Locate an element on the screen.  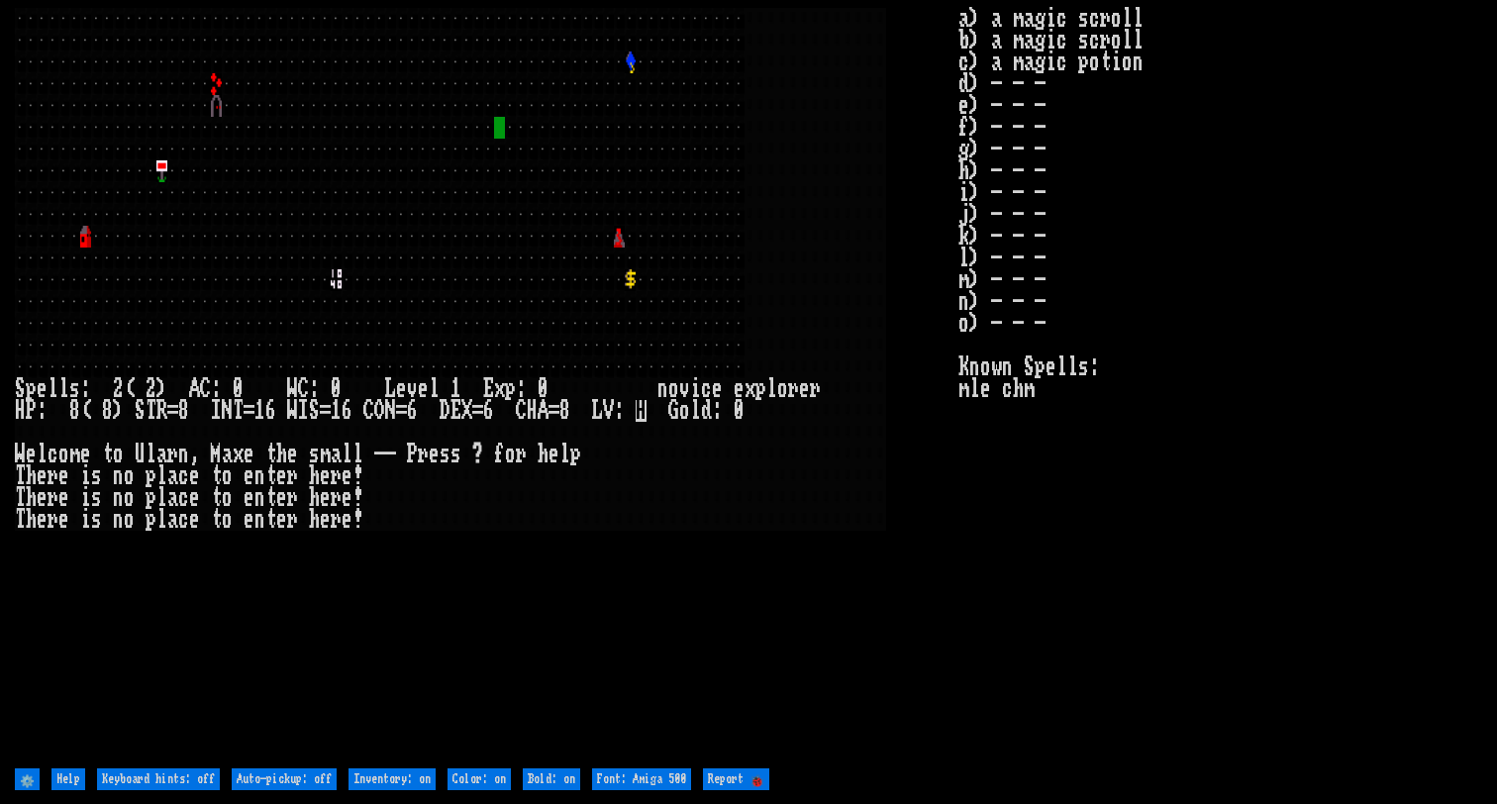
input: Bold: on is located at coordinates (551, 779).